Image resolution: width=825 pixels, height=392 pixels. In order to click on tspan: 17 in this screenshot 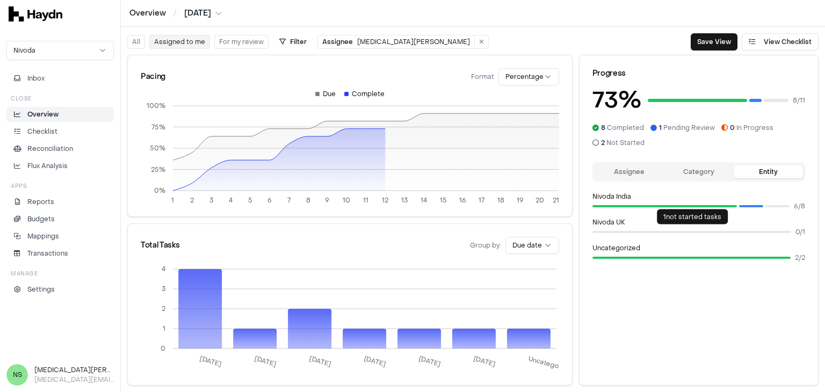, I will do `click(481, 200)`.